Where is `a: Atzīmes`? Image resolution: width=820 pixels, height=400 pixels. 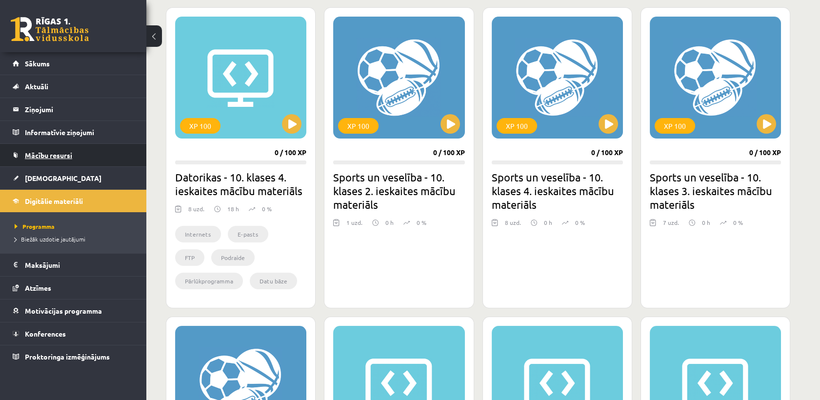 a: Atzīmes is located at coordinates (73, 288).